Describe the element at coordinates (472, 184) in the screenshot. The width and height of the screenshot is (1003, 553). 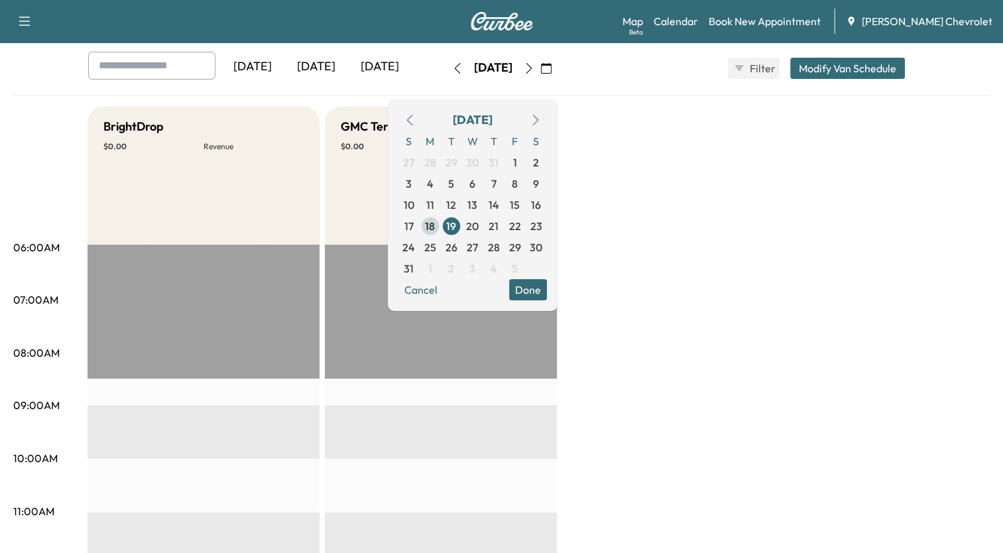
I see `span: 6` at that location.